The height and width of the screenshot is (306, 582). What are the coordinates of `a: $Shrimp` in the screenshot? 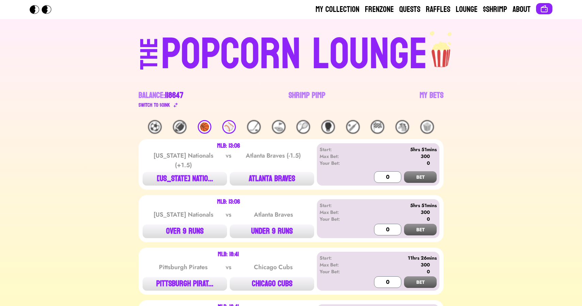 It's located at (495, 10).